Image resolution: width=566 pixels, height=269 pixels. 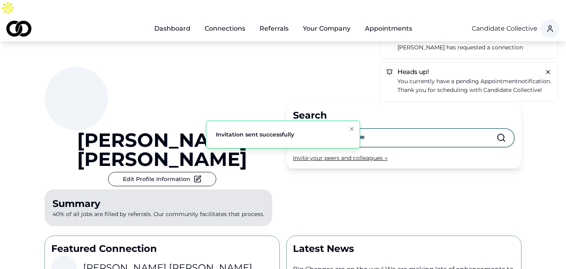 I want to click on img: logo, so click(x=19, y=29).